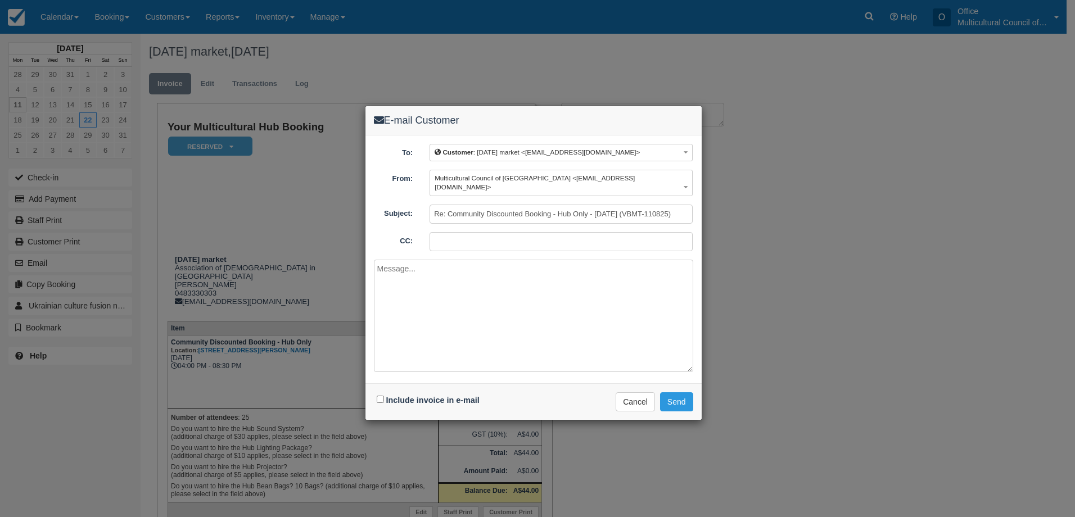 Image resolution: width=1075 pixels, height=517 pixels. Describe the element at coordinates (394, 177) in the screenshot. I see `label: From:` at that location.